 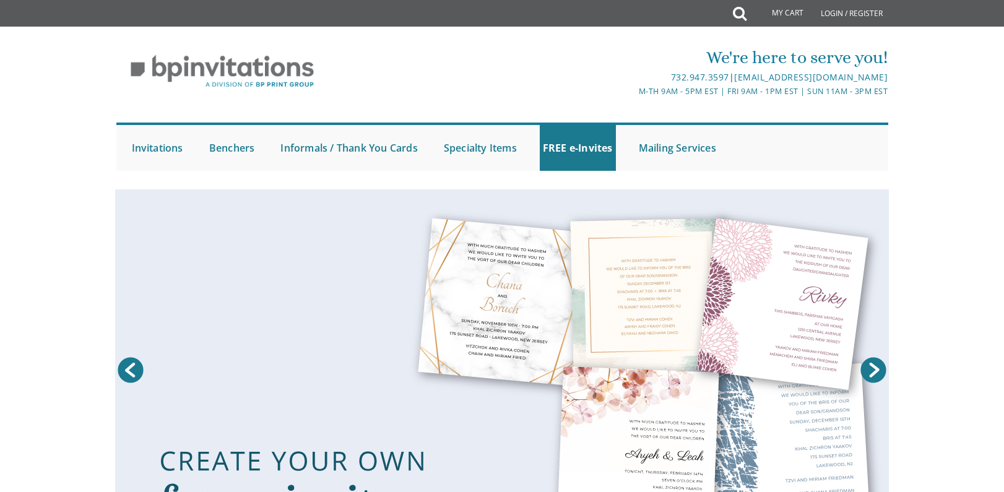 I want to click on img: BP Invitation Loft, so click(x=222, y=71).